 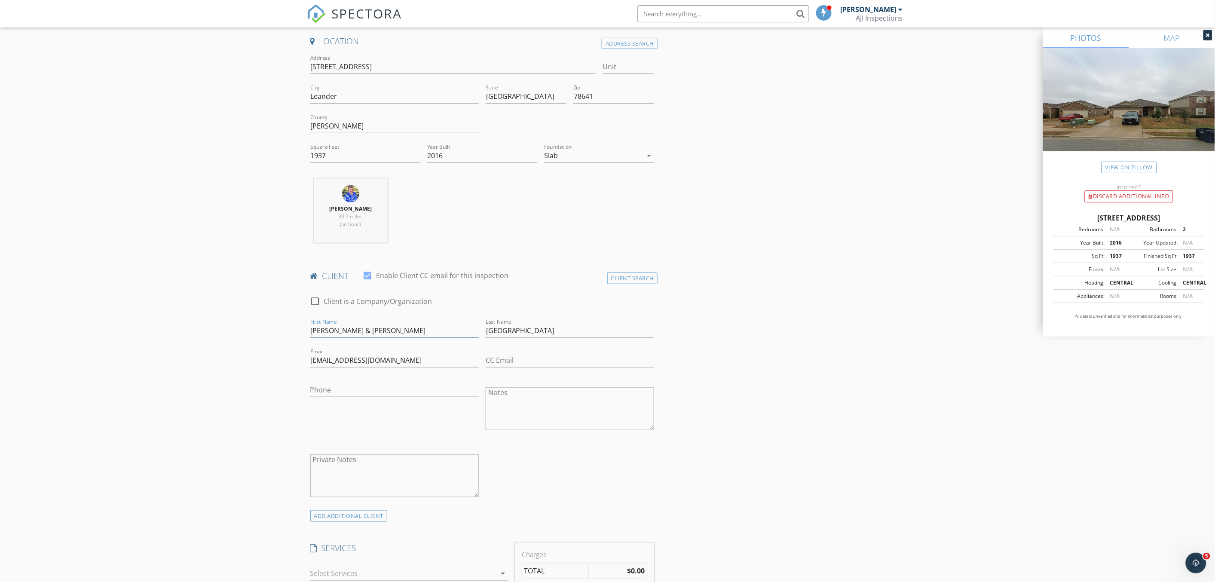 I want to click on div: Finished Sq Ft:, so click(x=1153, y=256).